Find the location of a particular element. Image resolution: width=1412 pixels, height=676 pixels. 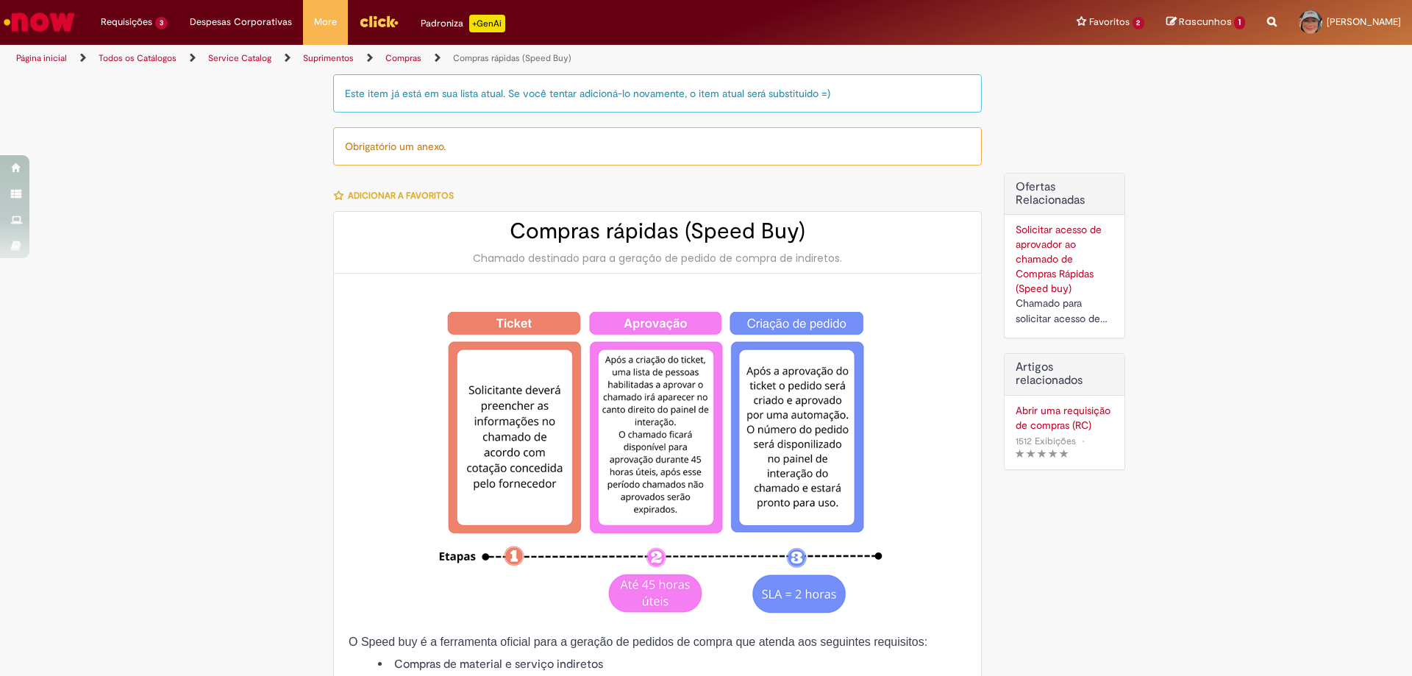

div: Padroniza is located at coordinates (463, 24).